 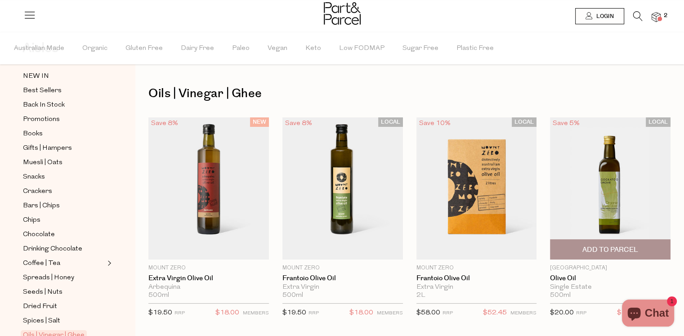 What do you see at coordinates (47, 148) in the screenshot?
I see `span: Gifts | Hampers` at bounding box center [47, 148].